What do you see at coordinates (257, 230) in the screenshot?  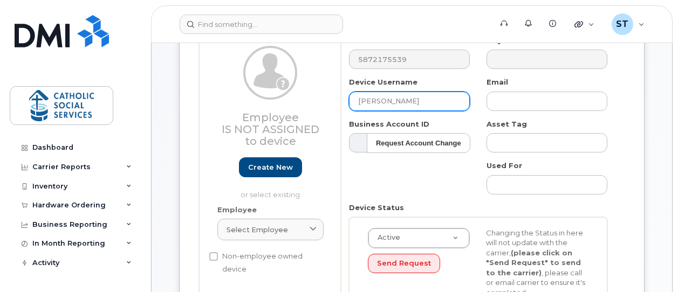 I see `span: Select employee` at bounding box center [257, 230].